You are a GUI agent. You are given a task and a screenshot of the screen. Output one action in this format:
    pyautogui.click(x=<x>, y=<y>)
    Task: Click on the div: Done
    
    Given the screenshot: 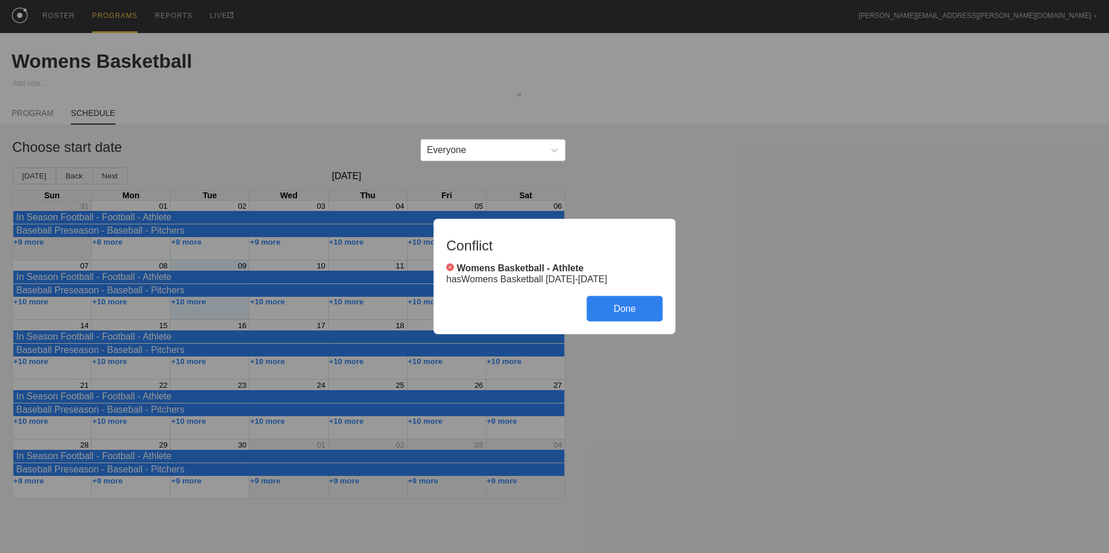 What is the action you would take?
    pyautogui.click(x=625, y=309)
    